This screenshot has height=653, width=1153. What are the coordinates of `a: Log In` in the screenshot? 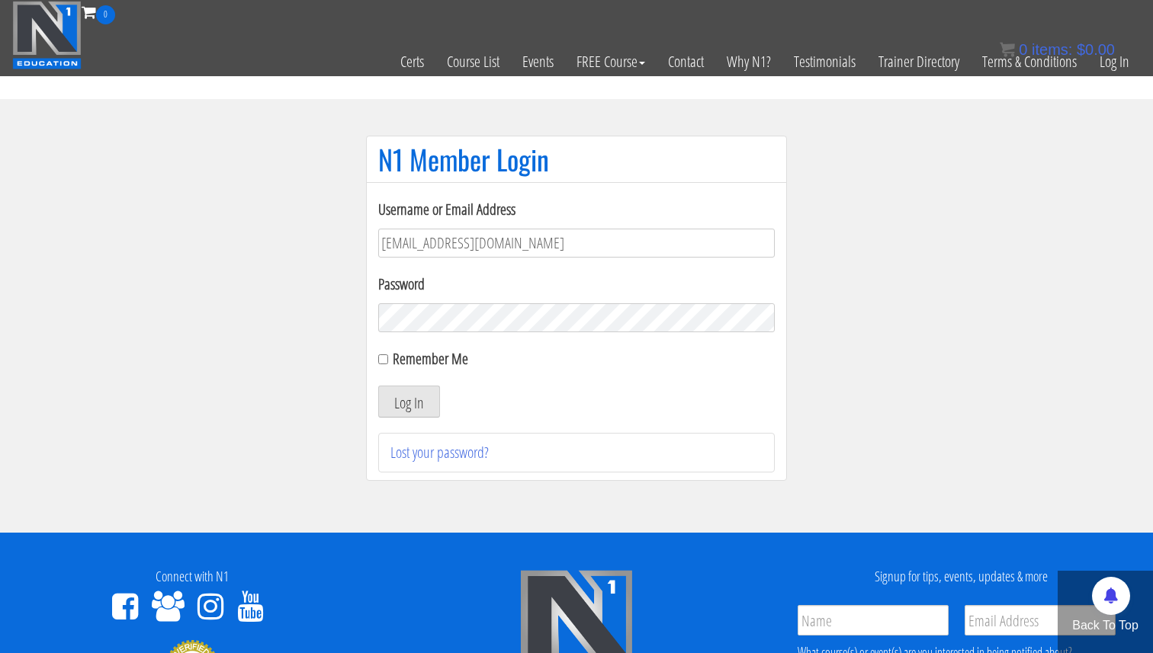 It's located at (1114, 62).